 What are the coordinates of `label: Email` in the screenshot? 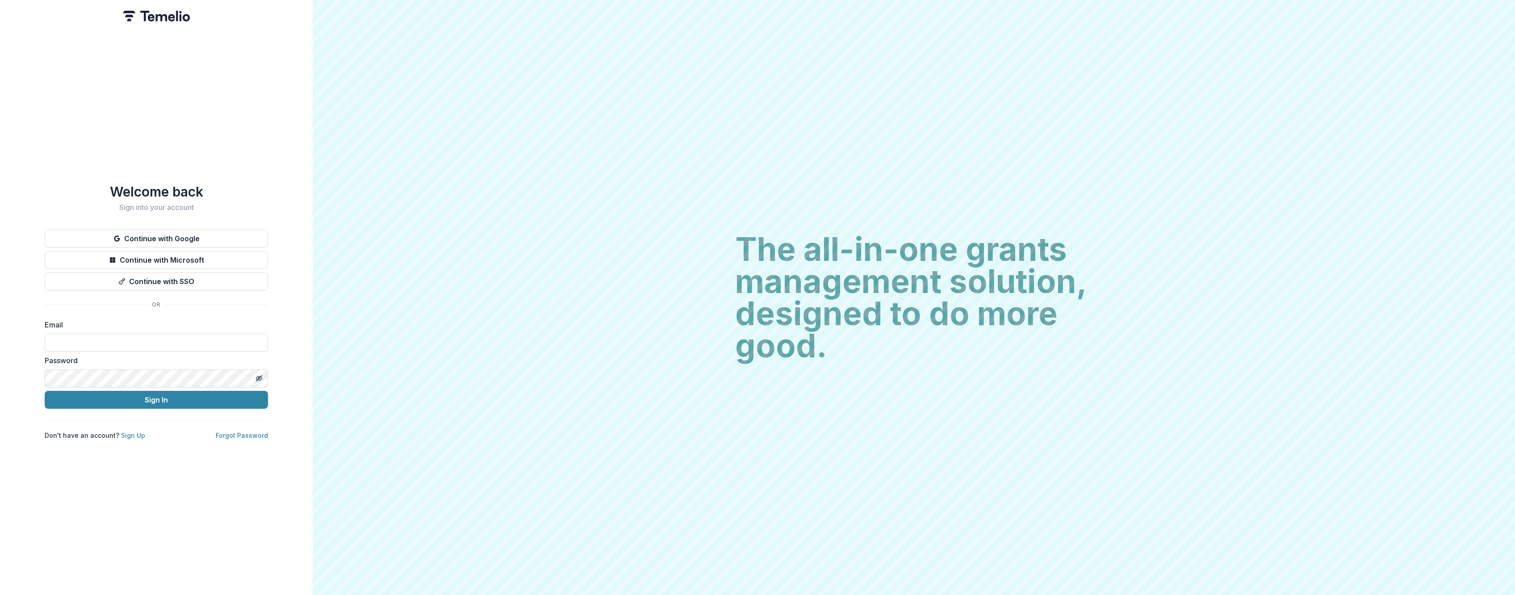 It's located at (154, 325).